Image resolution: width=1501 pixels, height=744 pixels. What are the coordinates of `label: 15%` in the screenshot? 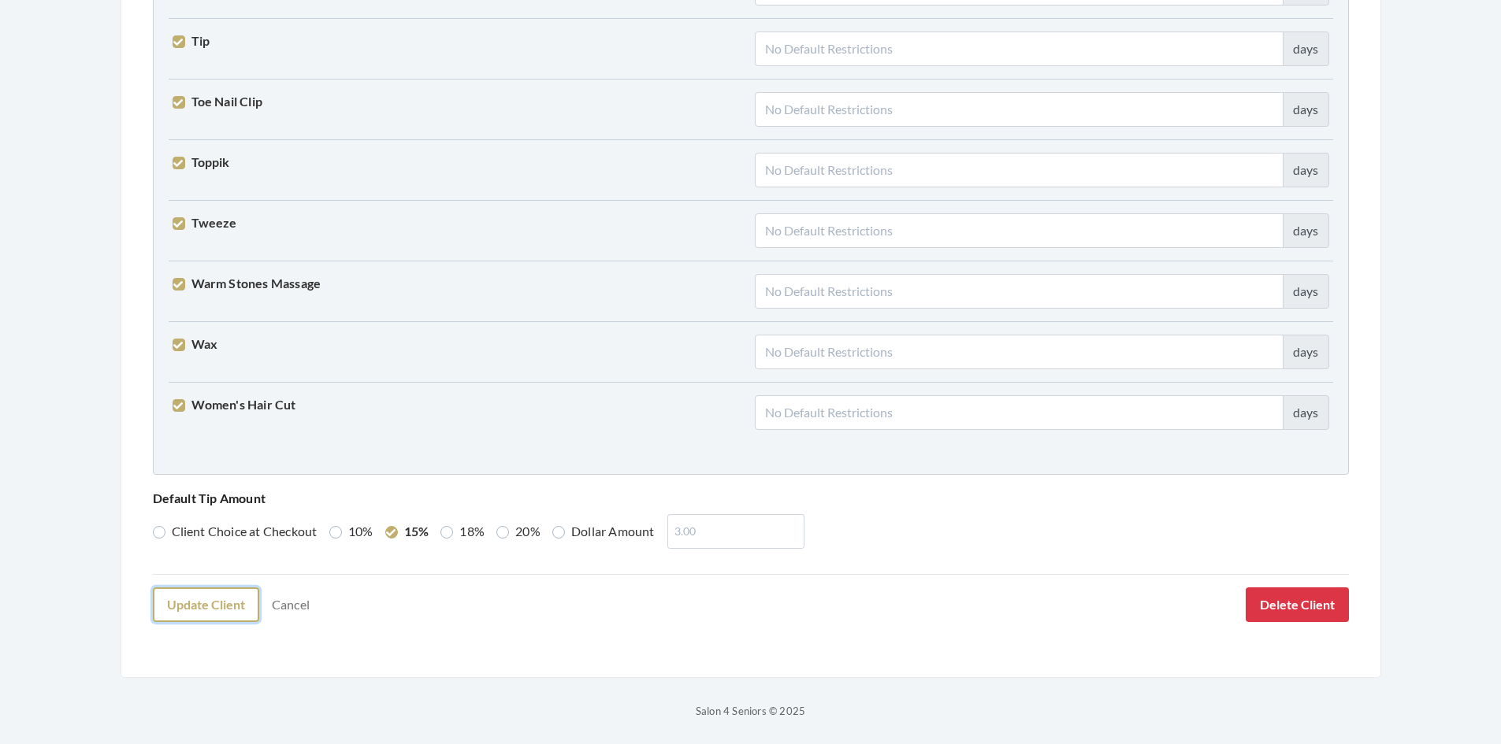 It's located at (407, 532).